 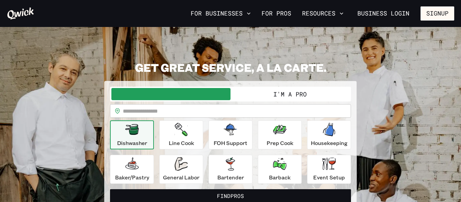 What do you see at coordinates (132, 177) in the screenshot?
I see `p: Baker/Pastry` at bounding box center [132, 177].